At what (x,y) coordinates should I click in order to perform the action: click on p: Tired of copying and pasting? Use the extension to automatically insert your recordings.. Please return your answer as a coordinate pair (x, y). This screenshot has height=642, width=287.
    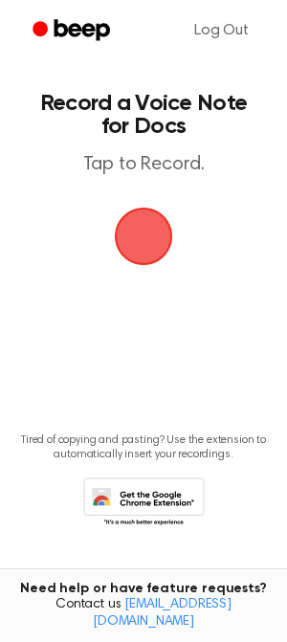
    Looking at the image, I should click on (144, 448).